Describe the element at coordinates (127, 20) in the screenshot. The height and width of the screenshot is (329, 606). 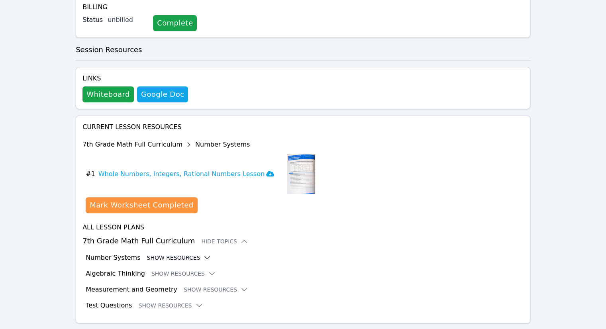
I see `div: unbilled` at that location.